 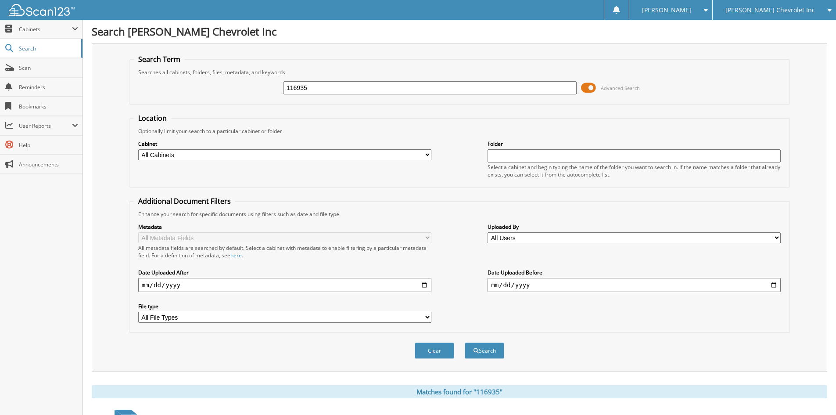 I want to click on a: here, so click(x=236, y=255).